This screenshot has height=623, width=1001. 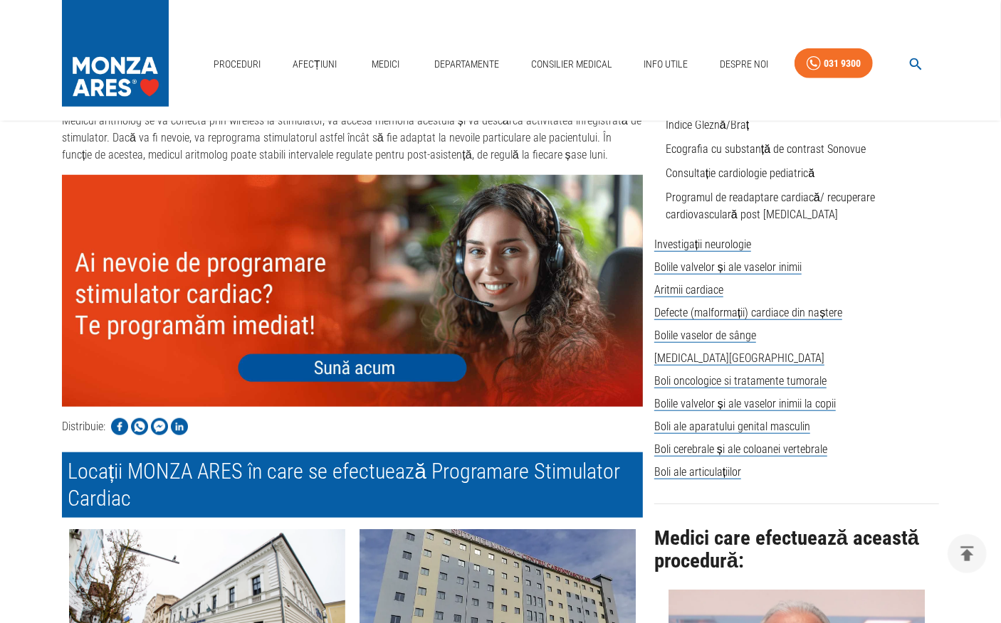 What do you see at coordinates (744, 64) in the screenshot?
I see `a: Despre Noi` at bounding box center [744, 64].